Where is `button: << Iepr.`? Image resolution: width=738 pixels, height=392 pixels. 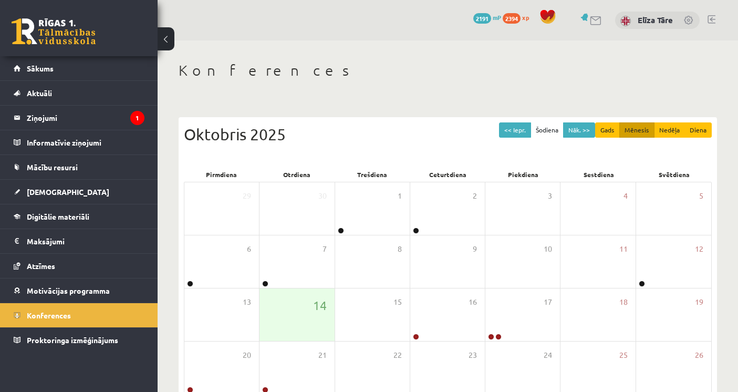 button: << Iepr. is located at coordinates (514, 130).